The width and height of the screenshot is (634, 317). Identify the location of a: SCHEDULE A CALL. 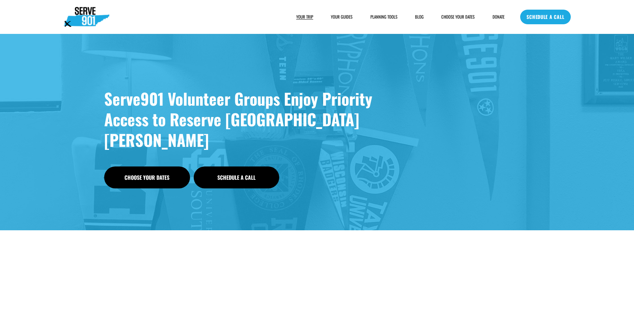
(545, 17).